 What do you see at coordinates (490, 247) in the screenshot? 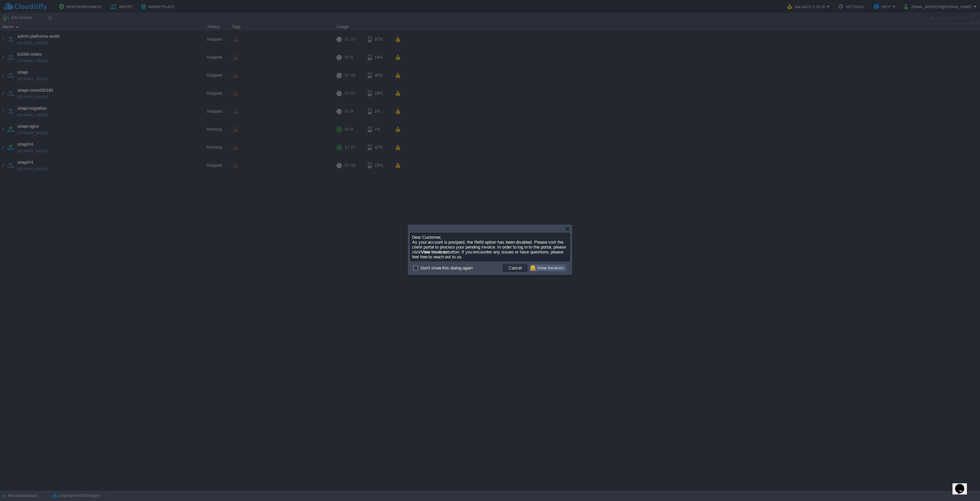
I see `div: As your account is postpaid, the Refill option has been disabled. Please visit the client portal ...` at bounding box center [490, 247].